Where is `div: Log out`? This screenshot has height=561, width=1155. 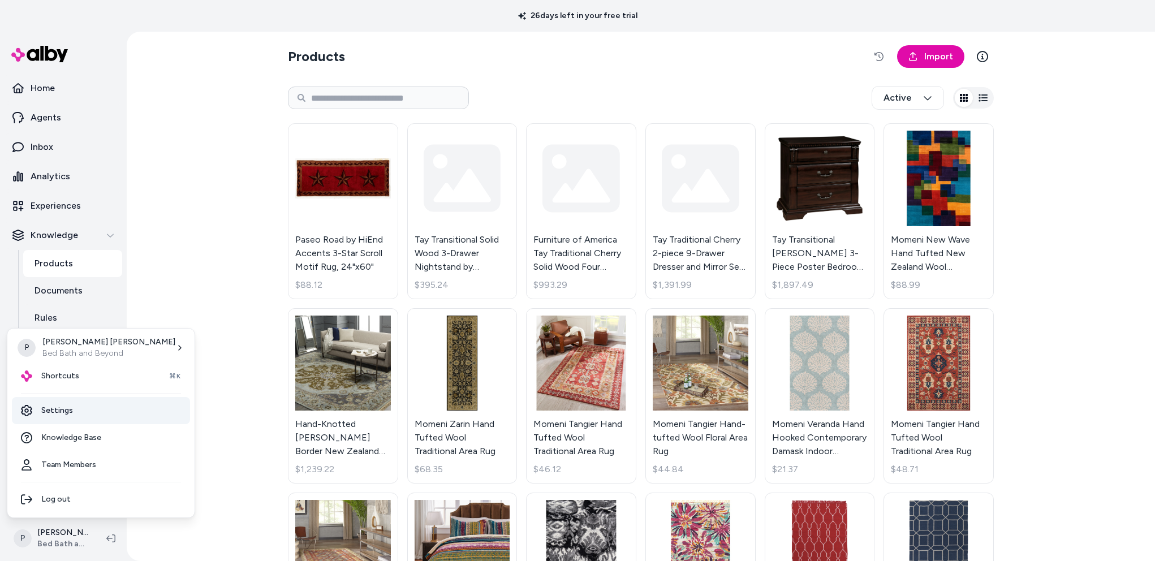
div: Log out is located at coordinates (101, 500).